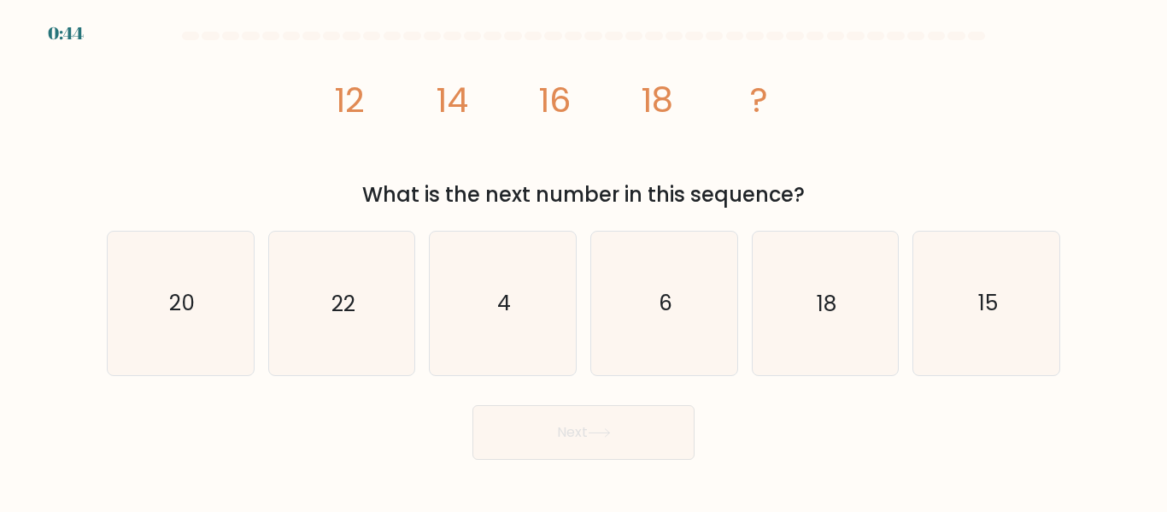 The image size is (1167, 512). I want to click on tspan: 14, so click(452, 100).